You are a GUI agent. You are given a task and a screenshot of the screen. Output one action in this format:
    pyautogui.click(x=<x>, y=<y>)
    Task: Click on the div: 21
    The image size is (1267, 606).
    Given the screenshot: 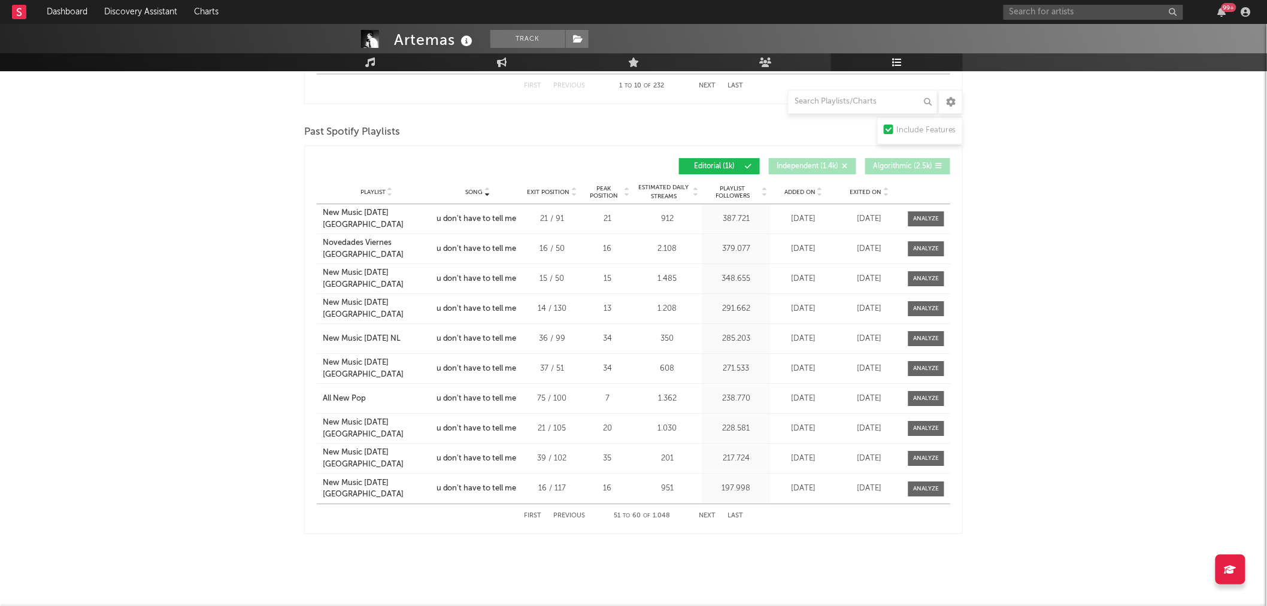 What is the action you would take?
    pyautogui.click(x=607, y=219)
    